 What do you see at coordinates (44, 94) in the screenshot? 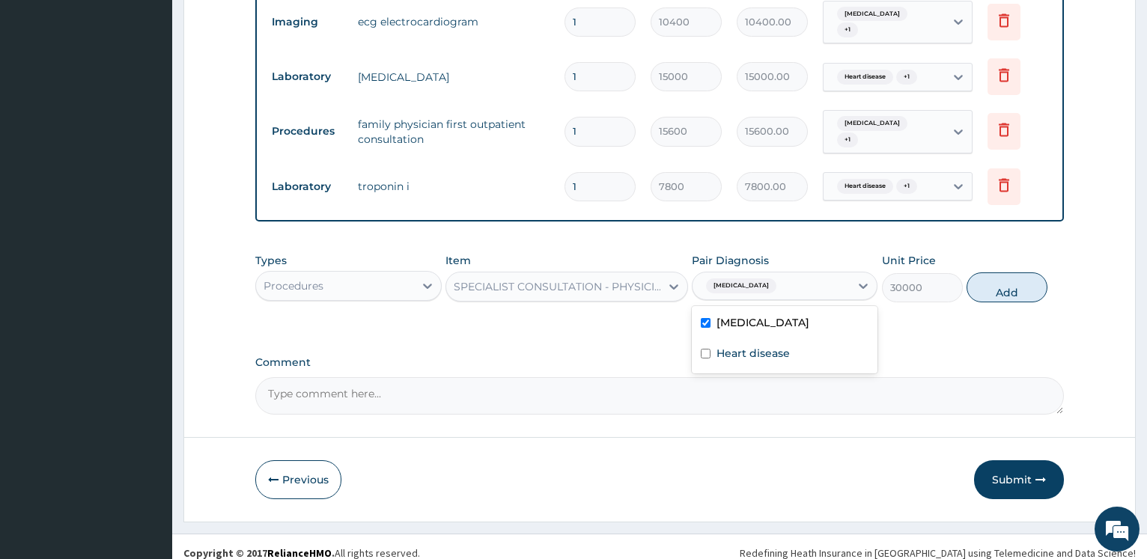
I see `img: d_794563401_company_1708531726252_794563401` at bounding box center [44, 94].